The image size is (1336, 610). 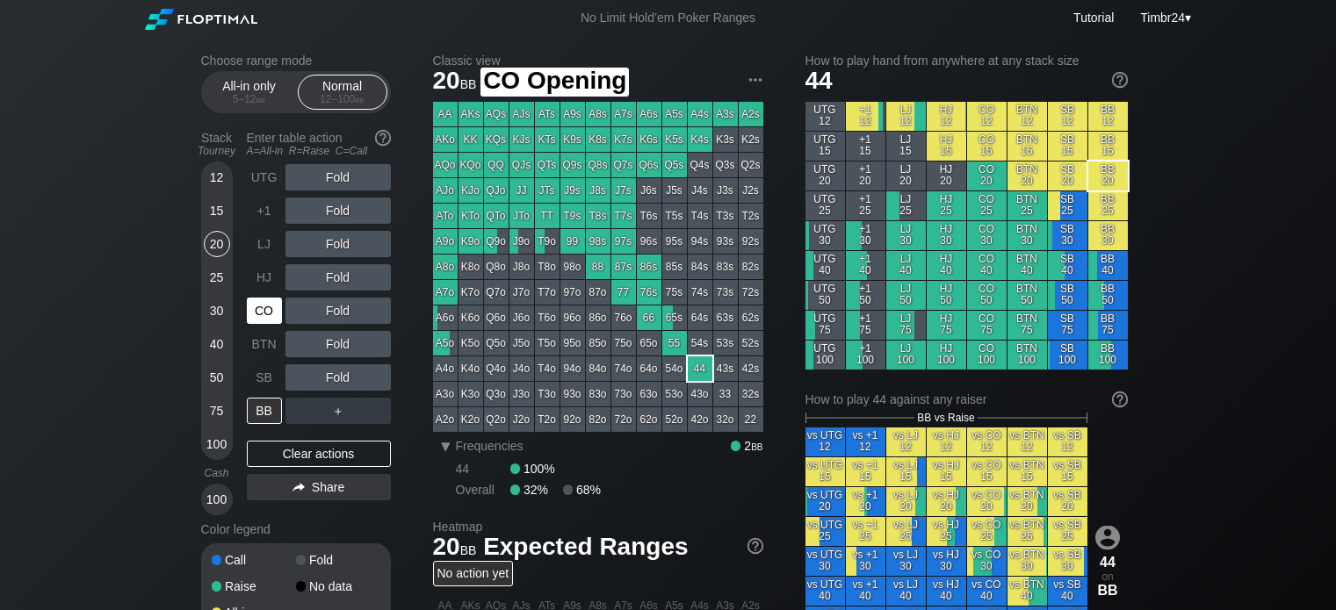 What do you see at coordinates (905, 355) in the screenshot?
I see `div: LJ 100` at bounding box center [905, 355].